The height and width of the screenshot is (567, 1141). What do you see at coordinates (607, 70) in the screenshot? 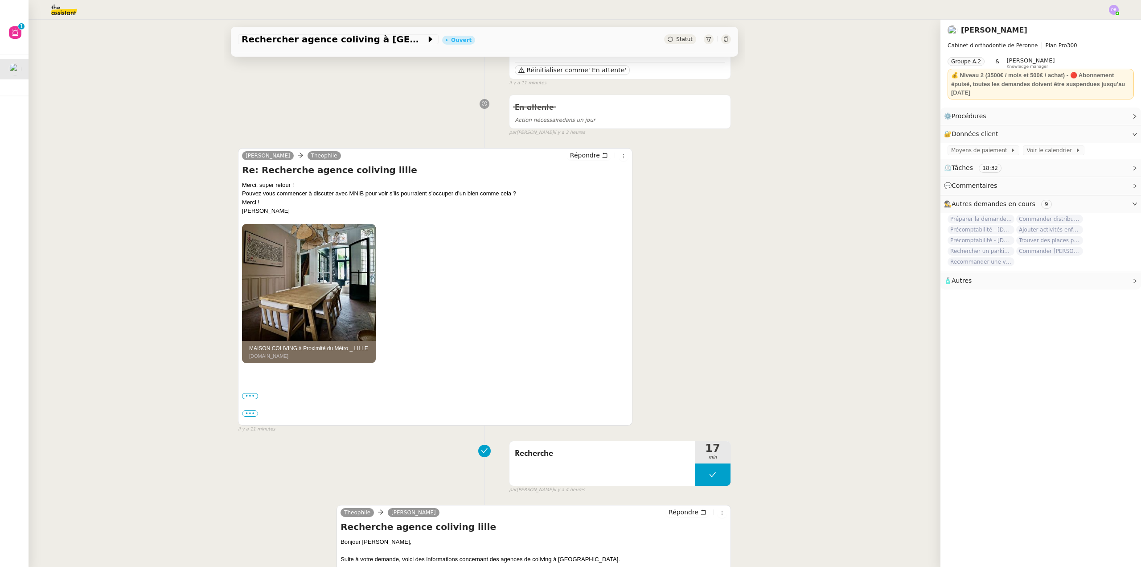
I see `span: ' En attente'` at bounding box center [607, 70].